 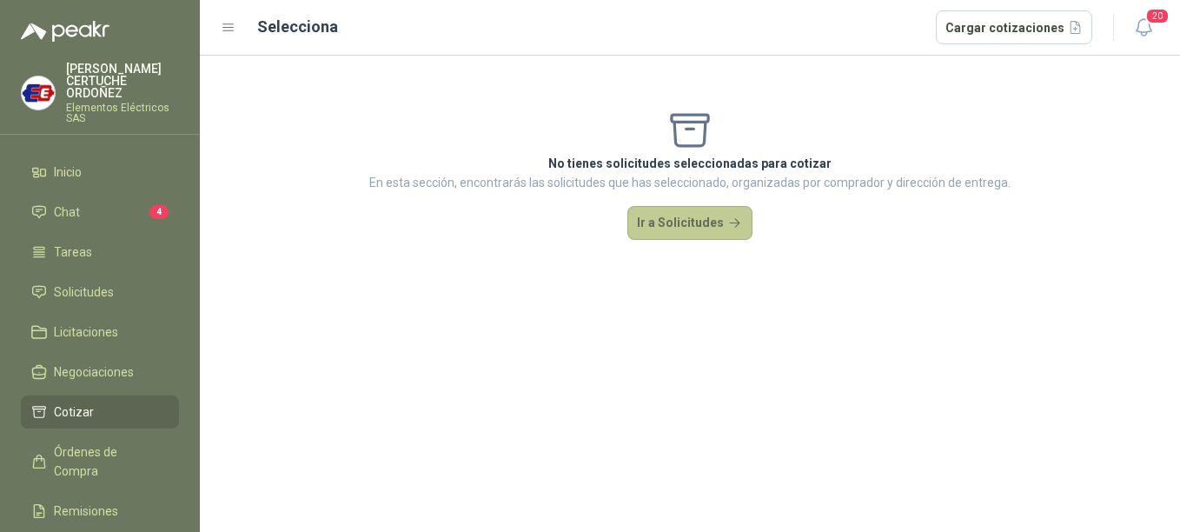 I want to click on span: Remisiones, so click(x=86, y=511).